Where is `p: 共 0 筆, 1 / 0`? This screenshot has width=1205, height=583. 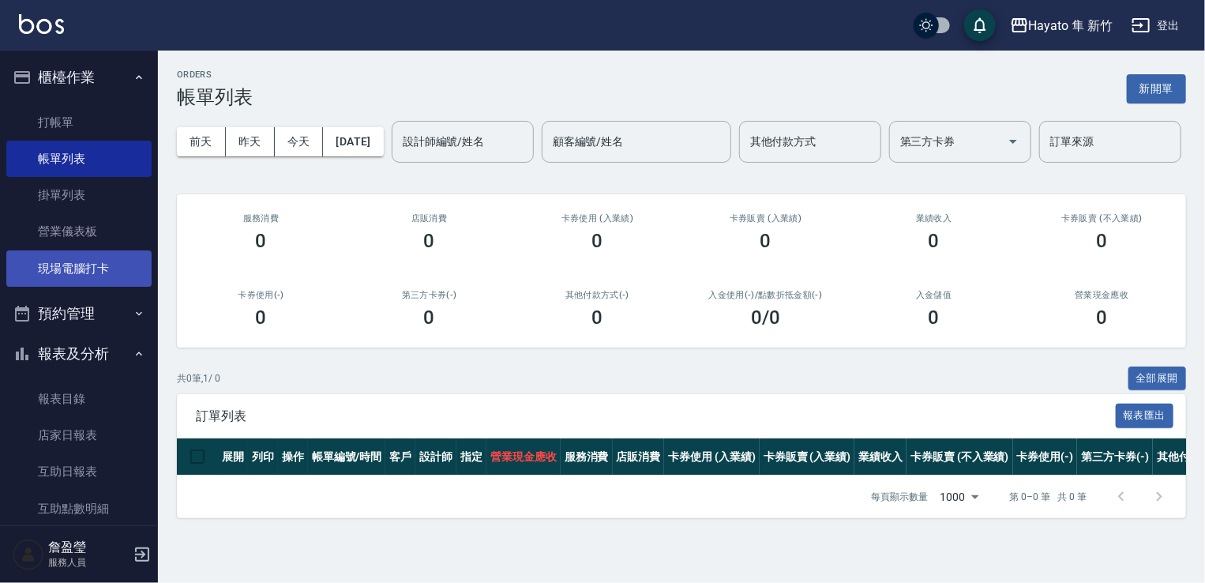
p: 共 0 筆, 1 / 0 is located at coordinates (198, 378).